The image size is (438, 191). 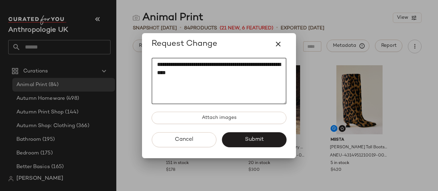 What do you see at coordinates (184, 140) in the screenshot?
I see `span: Cancel` at bounding box center [184, 140].